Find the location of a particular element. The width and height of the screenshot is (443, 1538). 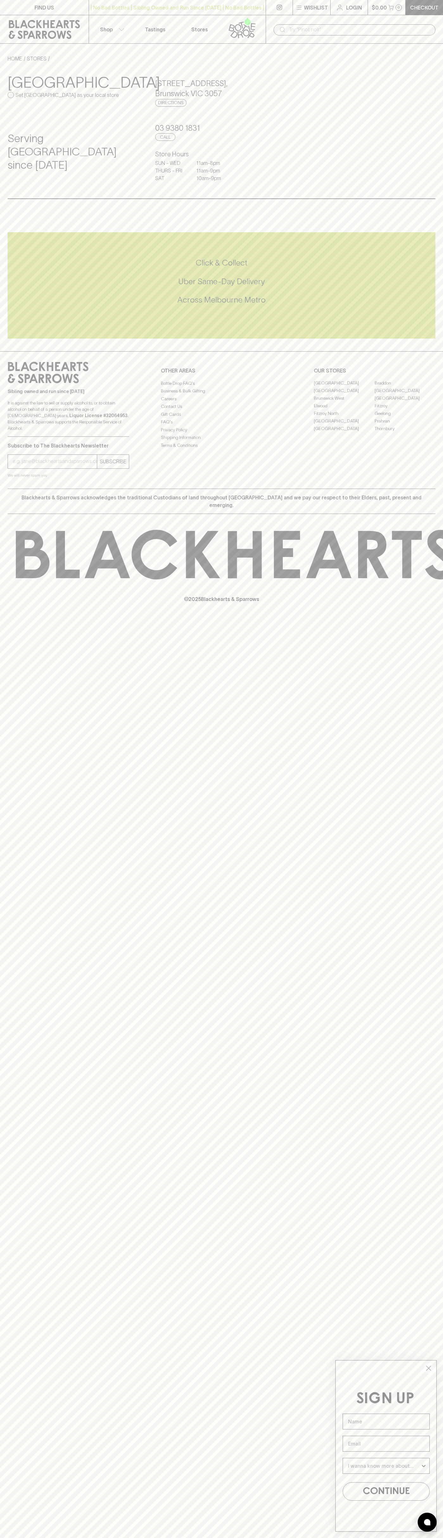

input: Try "Pinot noir" is located at coordinates (359, 30).